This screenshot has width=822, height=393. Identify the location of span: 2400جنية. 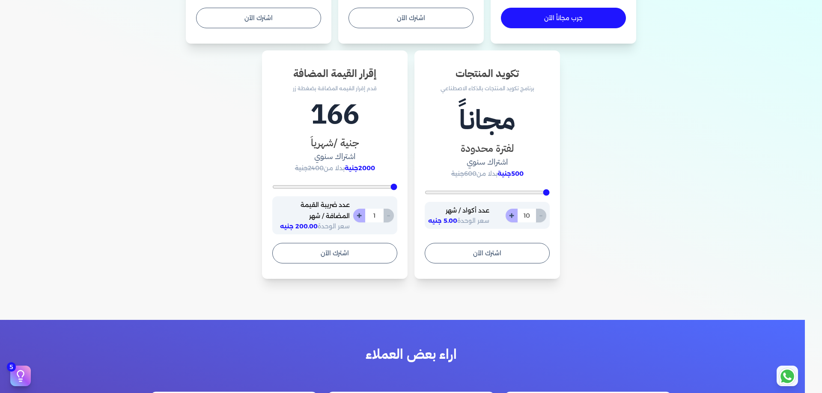
(309, 168).